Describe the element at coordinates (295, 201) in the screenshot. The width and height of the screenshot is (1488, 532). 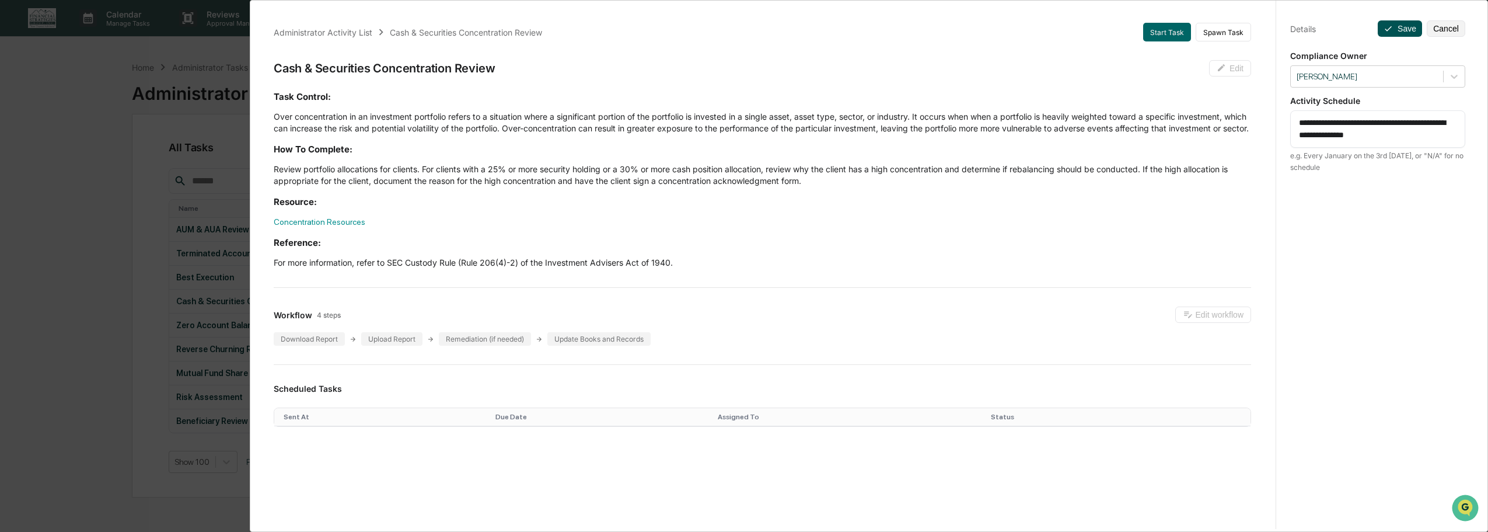
I see `strong: Resource:` at that location.